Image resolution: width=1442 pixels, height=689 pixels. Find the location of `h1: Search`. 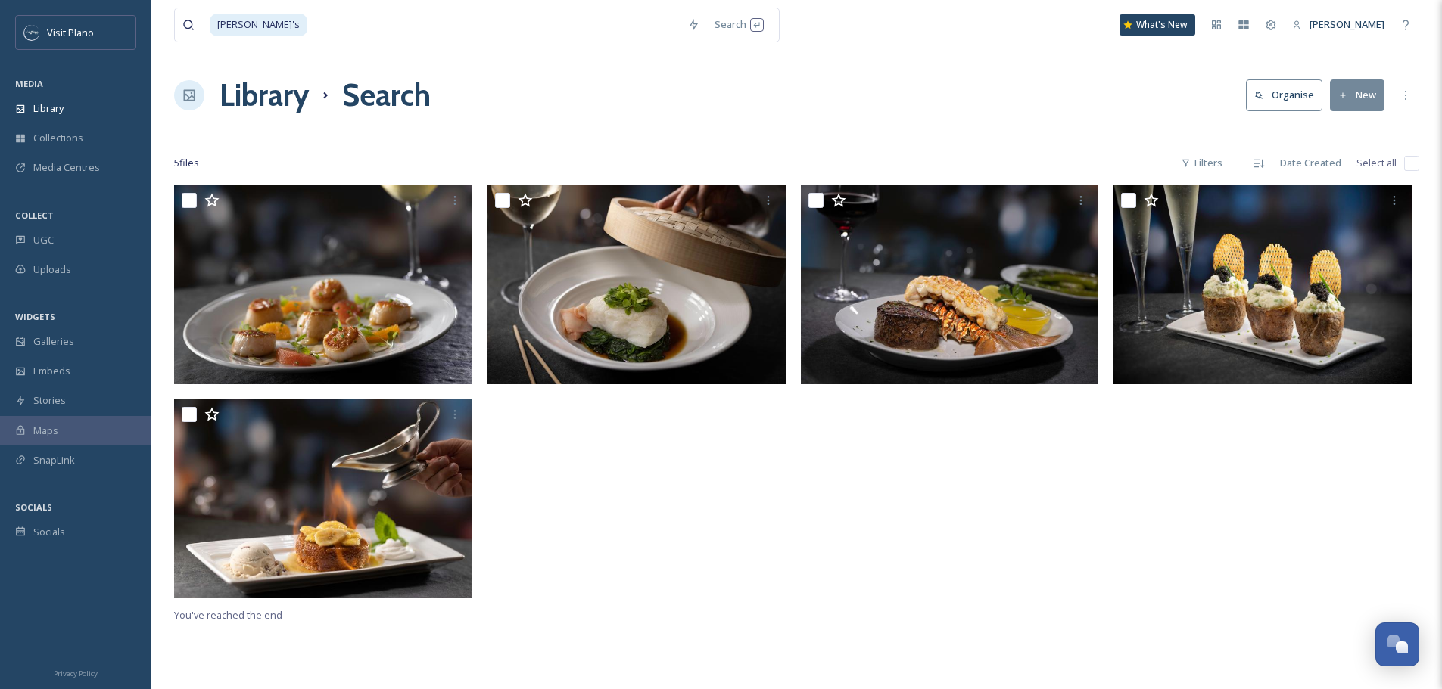

h1: Search is located at coordinates (386, 95).